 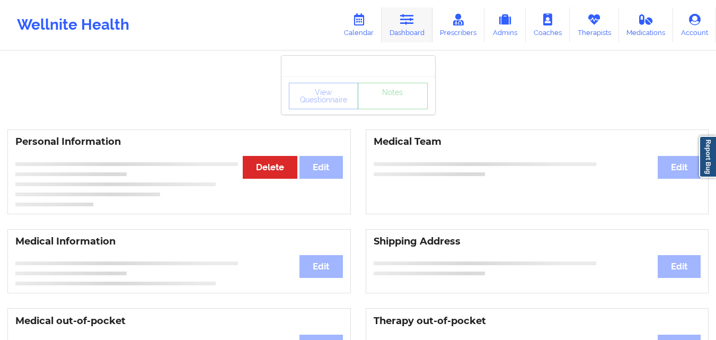 I want to click on h3: Medical out-of-pocket, so click(x=179, y=321).